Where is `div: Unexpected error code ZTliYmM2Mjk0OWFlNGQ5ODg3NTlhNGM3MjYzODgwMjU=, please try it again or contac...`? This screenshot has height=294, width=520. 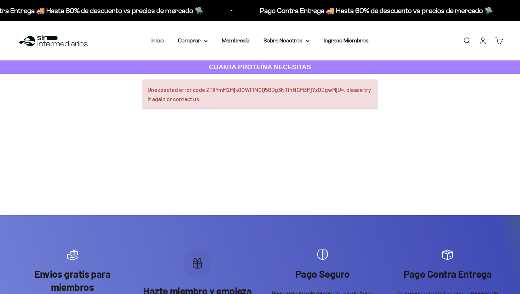
div: Unexpected error code ZTliYmM2Mjk0OWFlNGQ5ODg3NTlhNGM3MjYzODgwMjU=, please try it again or contac... is located at coordinates (260, 94).